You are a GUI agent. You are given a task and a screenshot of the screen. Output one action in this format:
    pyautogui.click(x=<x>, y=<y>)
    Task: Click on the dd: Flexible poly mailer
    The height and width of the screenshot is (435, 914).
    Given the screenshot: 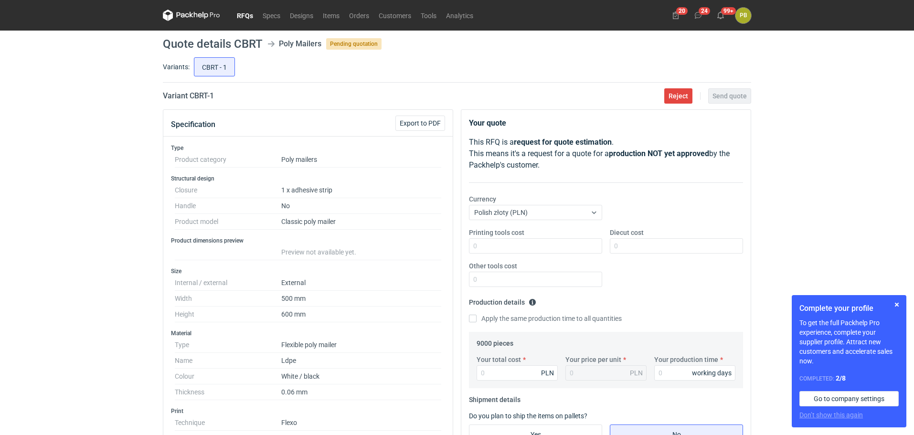 What is the action you would take?
    pyautogui.click(x=361, y=345)
    